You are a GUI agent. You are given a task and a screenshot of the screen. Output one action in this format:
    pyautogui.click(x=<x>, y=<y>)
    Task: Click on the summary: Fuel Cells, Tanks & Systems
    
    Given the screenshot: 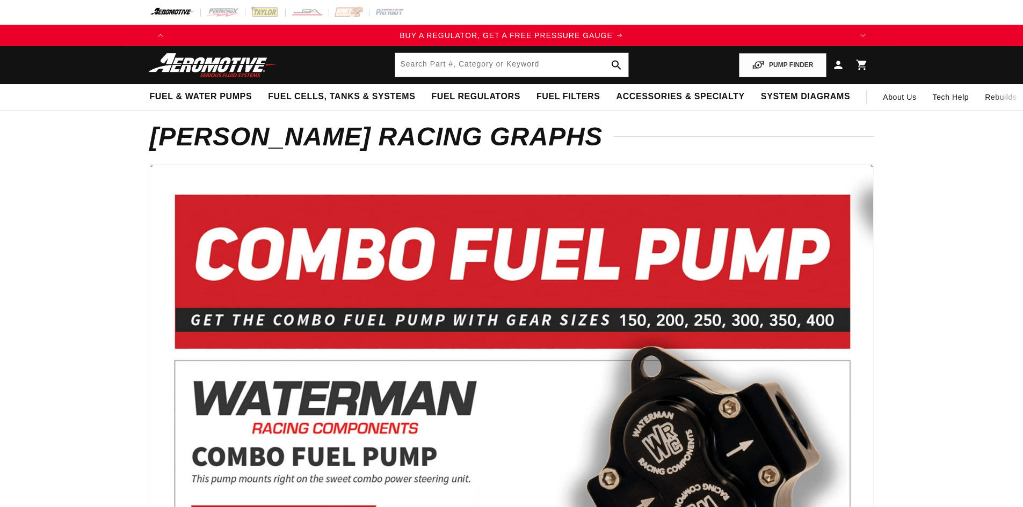 What is the action you would take?
    pyautogui.click(x=341, y=97)
    